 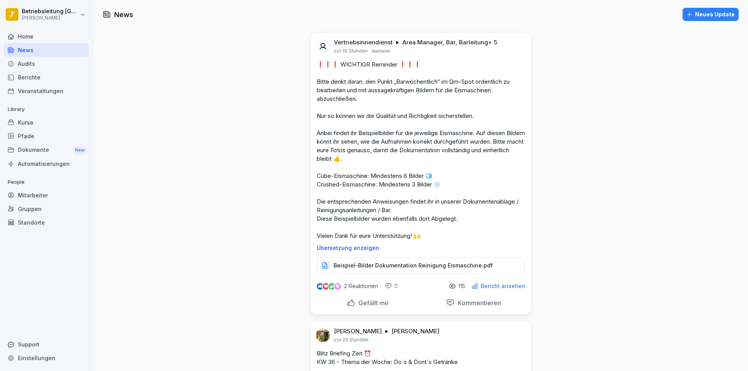 I want to click on img: inspiring, so click(x=338, y=286).